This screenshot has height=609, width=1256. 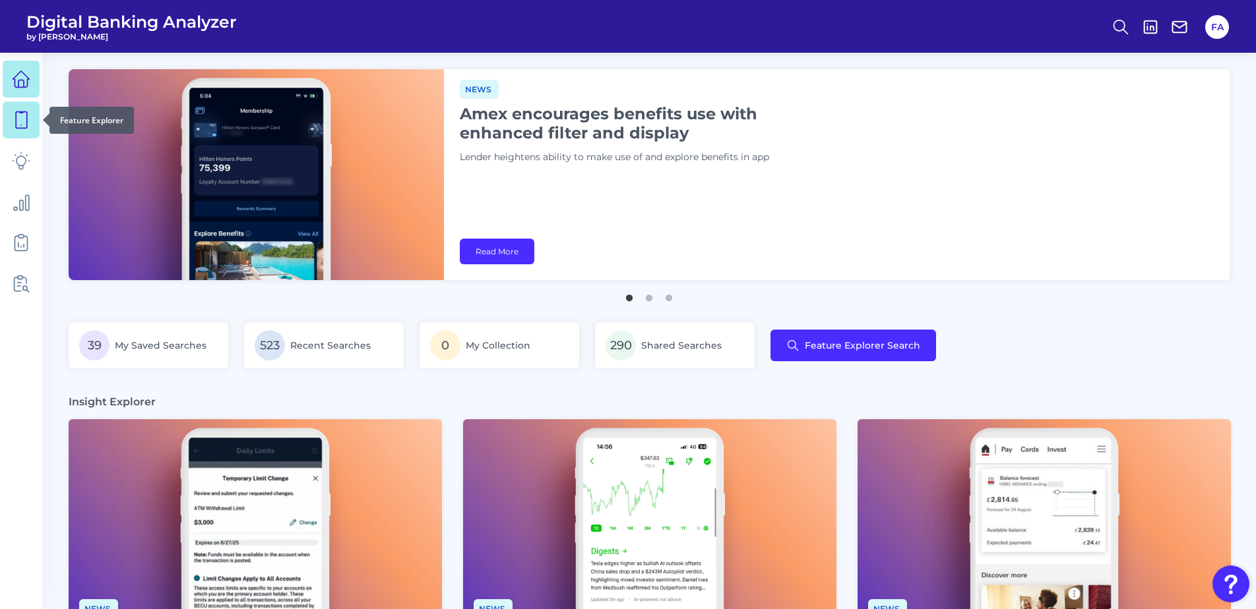 I want to click on span: Feature Explorer Search, so click(x=862, y=346).